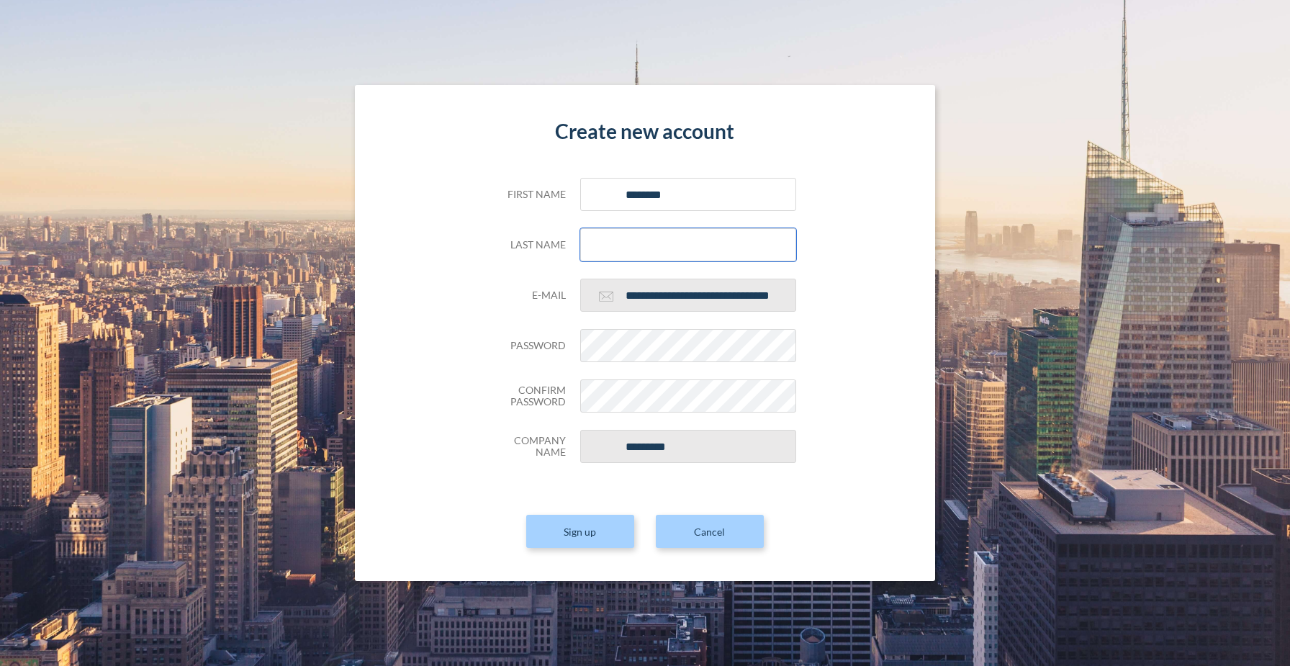 The width and height of the screenshot is (1290, 666). Describe the element at coordinates (530, 245) in the screenshot. I see `h5: Last name` at that location.